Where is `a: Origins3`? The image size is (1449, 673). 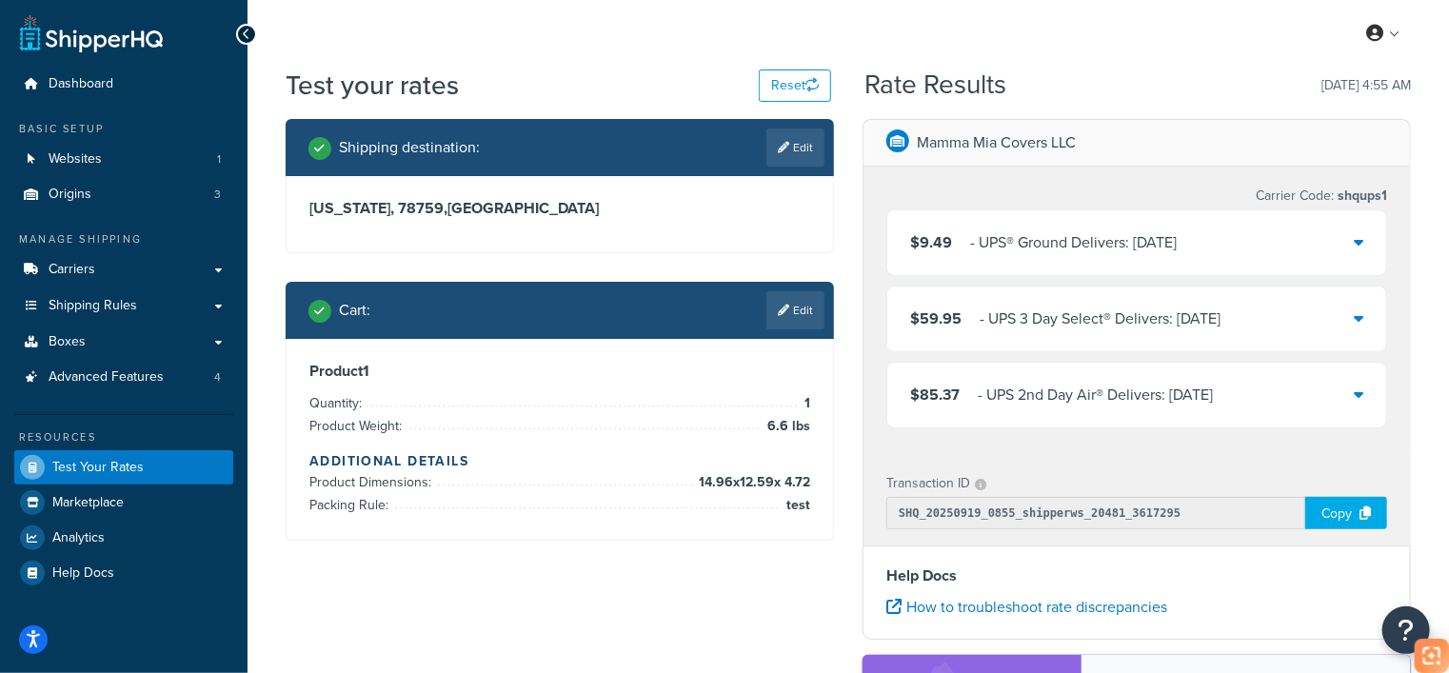
a: Origins3 is located at coordinates (124, 194).